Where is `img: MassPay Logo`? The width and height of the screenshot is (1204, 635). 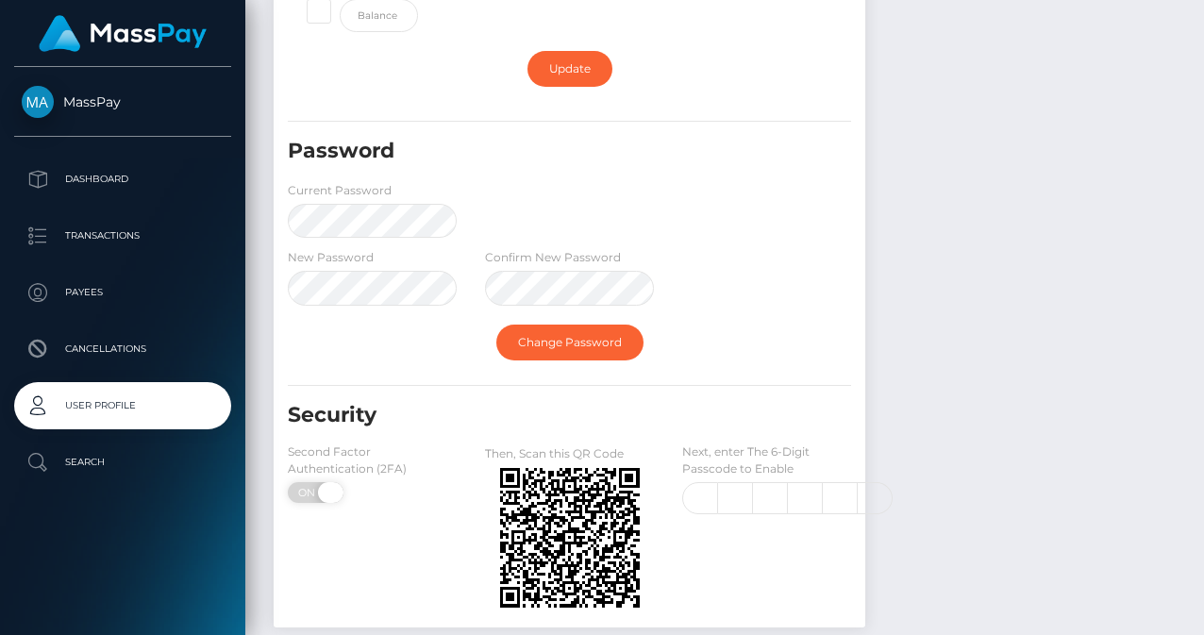
img: MassPay Logo is located at coordinates (123, 33).